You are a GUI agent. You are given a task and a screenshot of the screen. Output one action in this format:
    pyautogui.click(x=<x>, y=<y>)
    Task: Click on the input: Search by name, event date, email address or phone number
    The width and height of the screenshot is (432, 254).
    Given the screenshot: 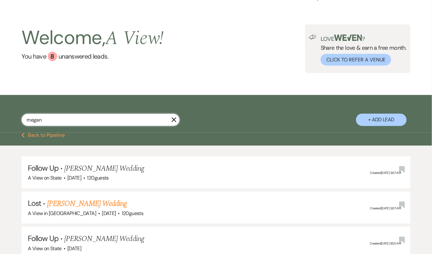 What is the action you would take?
    pyautogui.click(x=101, y=120)
    